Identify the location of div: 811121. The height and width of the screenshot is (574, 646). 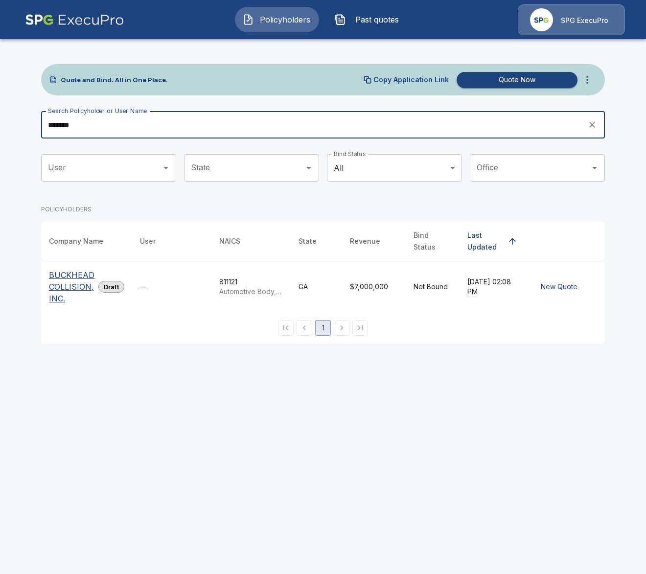
(251, 287).